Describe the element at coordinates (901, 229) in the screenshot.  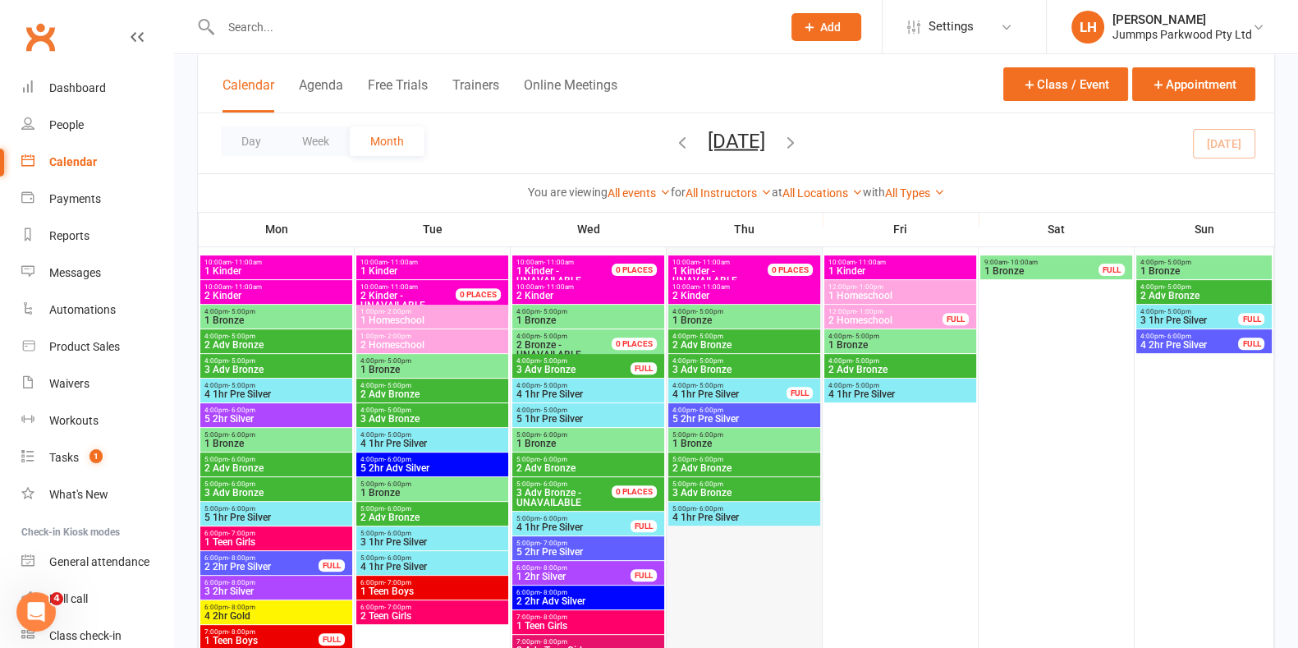
I see `th: Fri` at that location.